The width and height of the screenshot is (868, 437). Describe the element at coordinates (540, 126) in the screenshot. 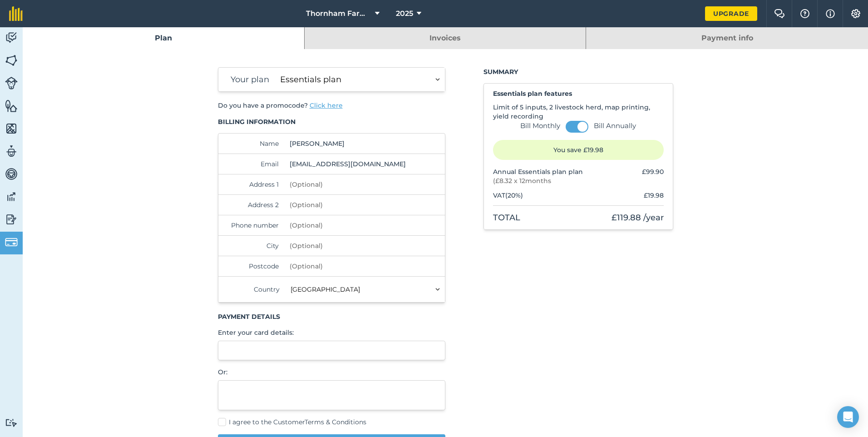

I see `label: Bill Monthly` at that location.